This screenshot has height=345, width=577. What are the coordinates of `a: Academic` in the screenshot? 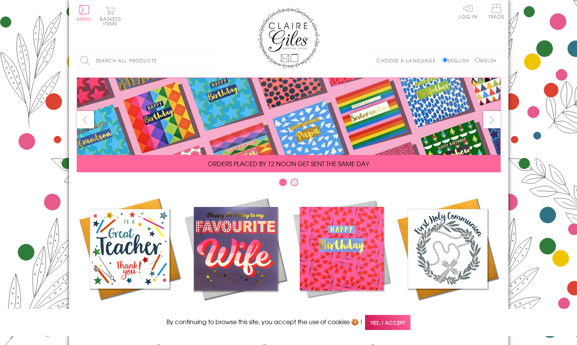 It's located at (130, 256).